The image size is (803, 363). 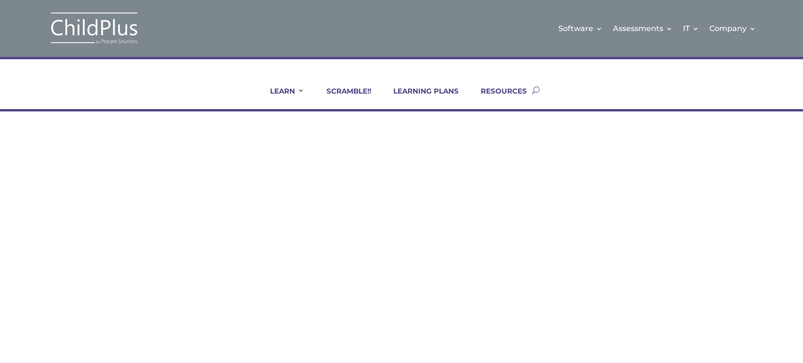 I want to click on a: LEARN, so click(x=281, y=98).